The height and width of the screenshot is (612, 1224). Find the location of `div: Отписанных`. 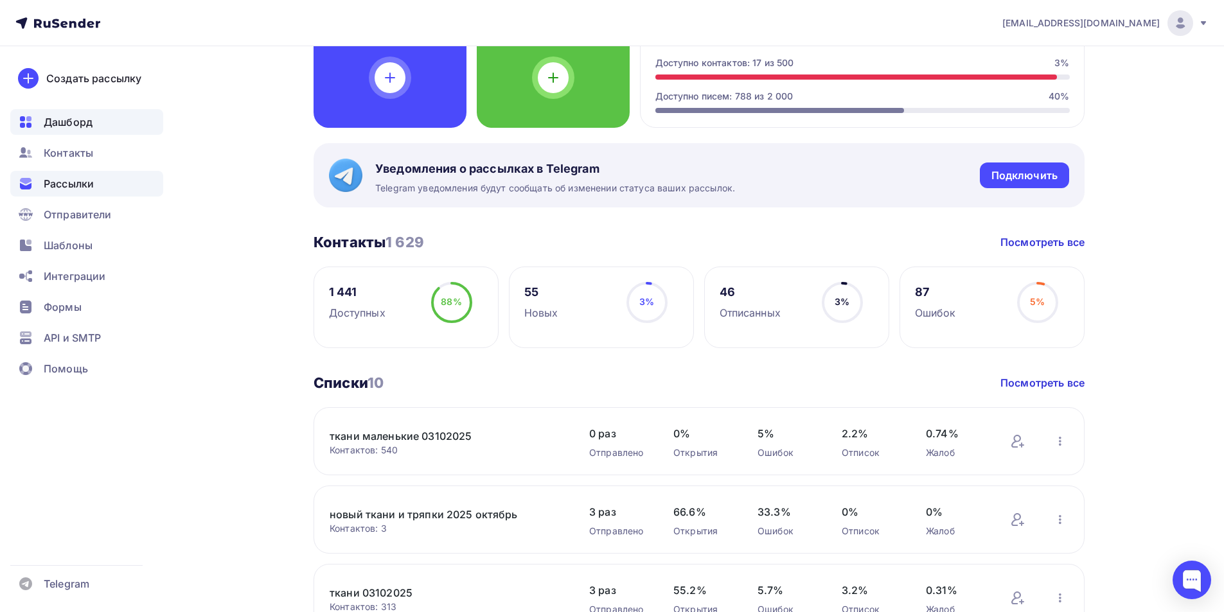

div: Отписанных is located at coordinates (750, 313).